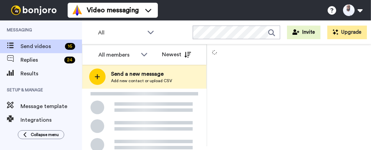 The width and height of the screenshot is (371, 150). What do you see at coordinates (41, 135) in the screenshot?
I see `button: Collapse menu` at bounding box center [41, 135].